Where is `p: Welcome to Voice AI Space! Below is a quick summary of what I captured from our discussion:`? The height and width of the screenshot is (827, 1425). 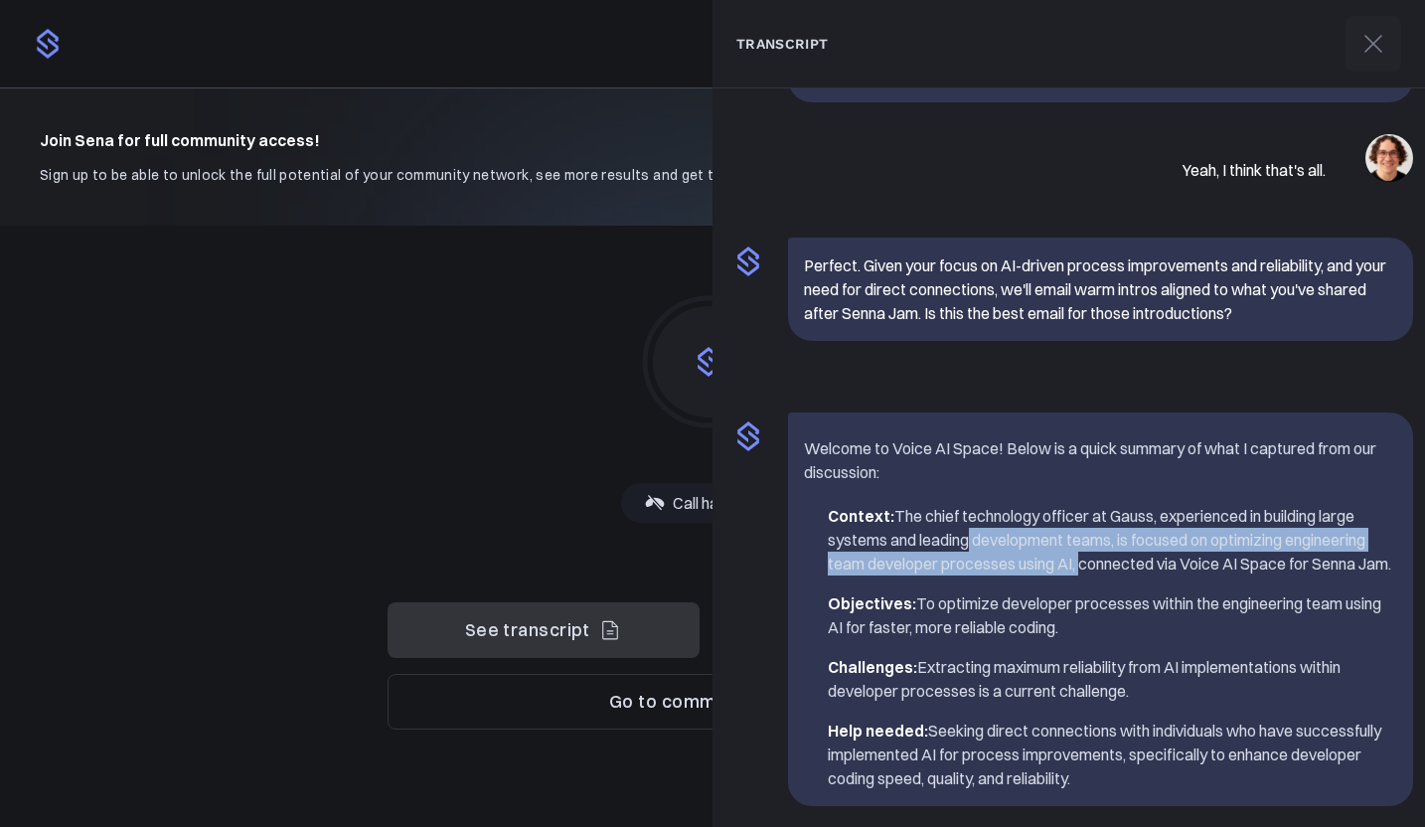
p: Welcome to Voice AI Space! Below is a quick summary of what I captured from our discussion: is located at coordinates (1100, 460).